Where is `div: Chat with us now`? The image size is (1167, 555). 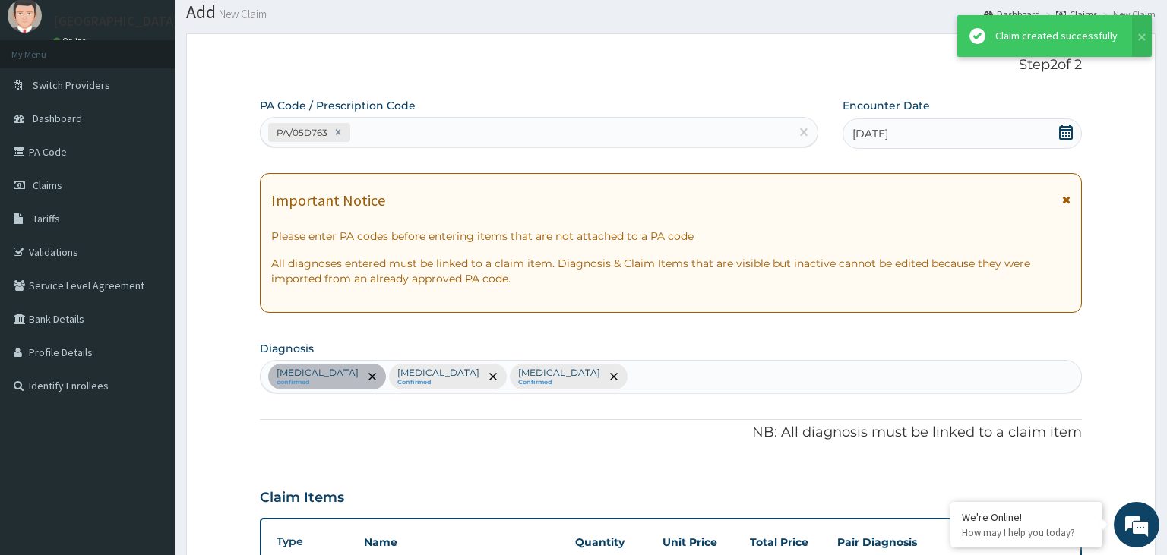
div: Chat with us now is located at coordinates (167, 95).